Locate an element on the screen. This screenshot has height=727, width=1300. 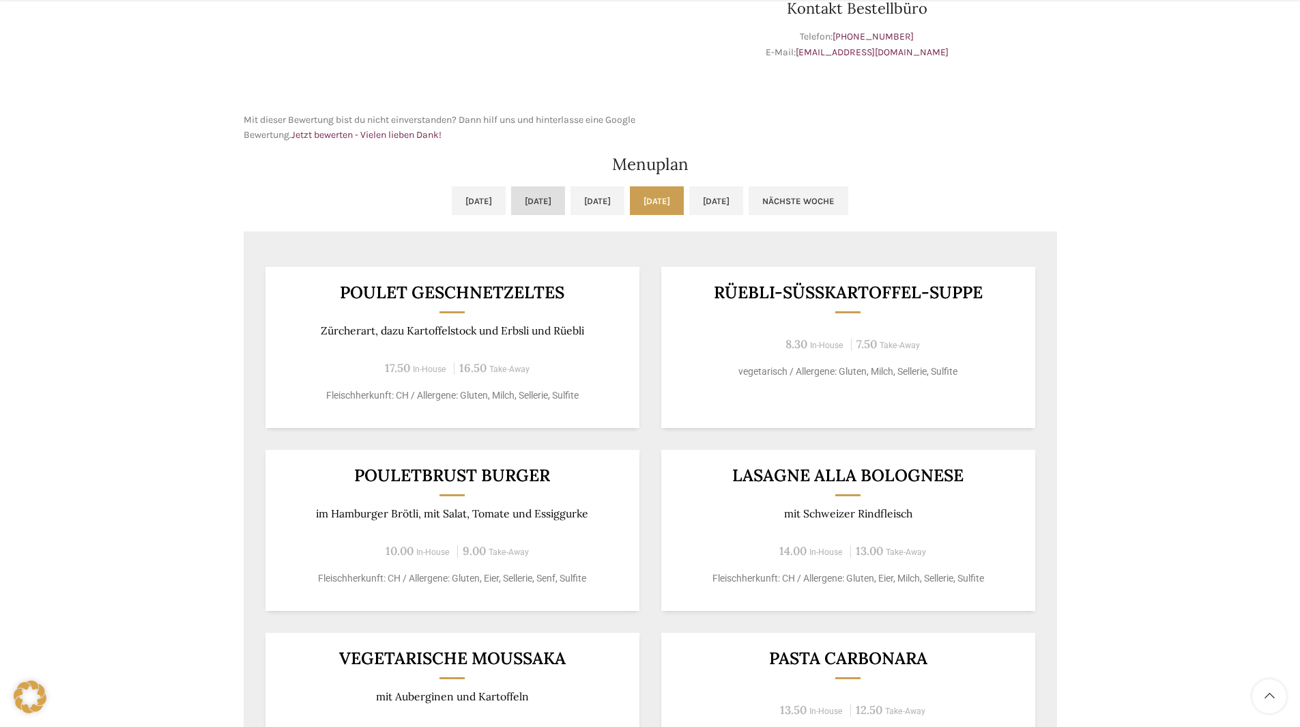
span: 9.00 is located at coordinates (474, 551).